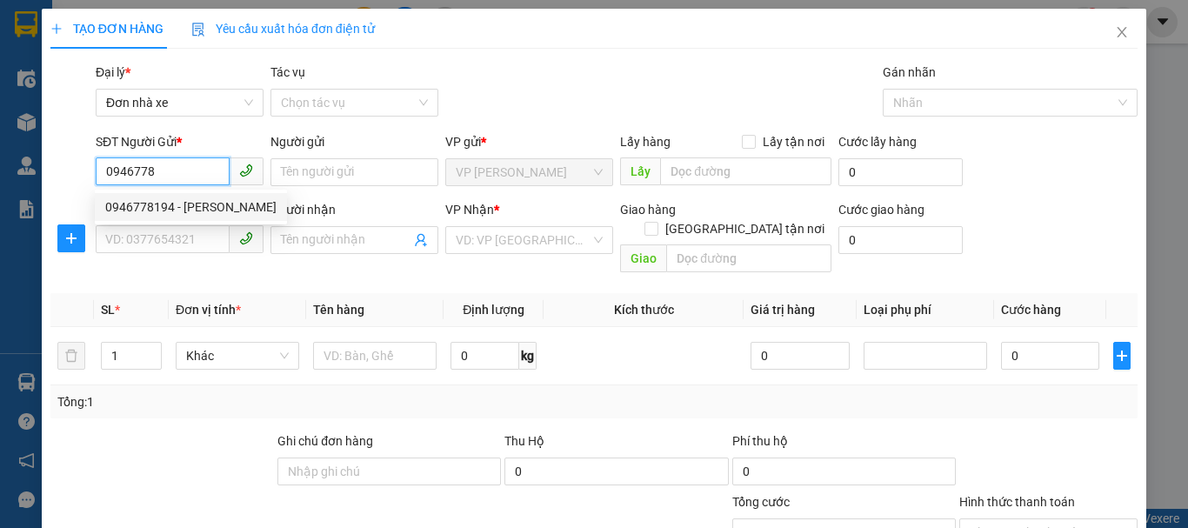  Describe the element at coordinates (782, 309) in the screenshot. I see `span: Giá trị hàng` at that location.